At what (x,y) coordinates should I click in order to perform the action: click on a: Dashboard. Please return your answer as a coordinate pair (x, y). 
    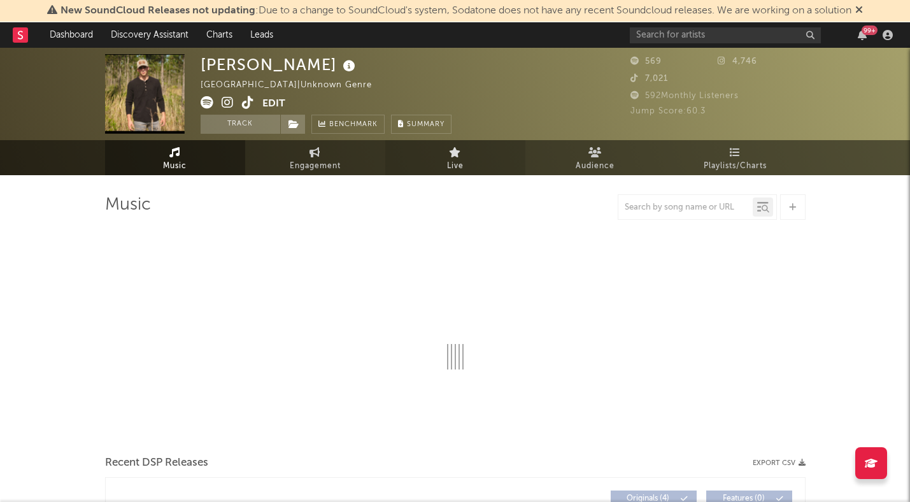
    Looking at the image, I should click on (71, 35).